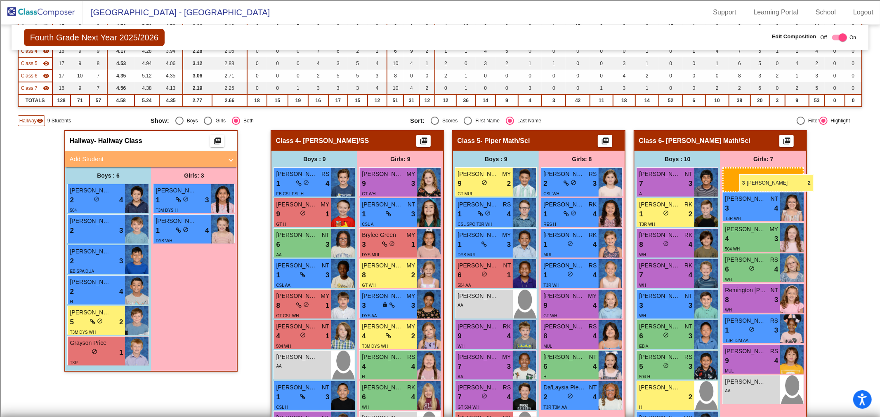 This screenshot has width=880, height=417. What do you see at coordinates (395, 76) in the screenshot?
I see `td: 8` at bounding box center [395, 76].